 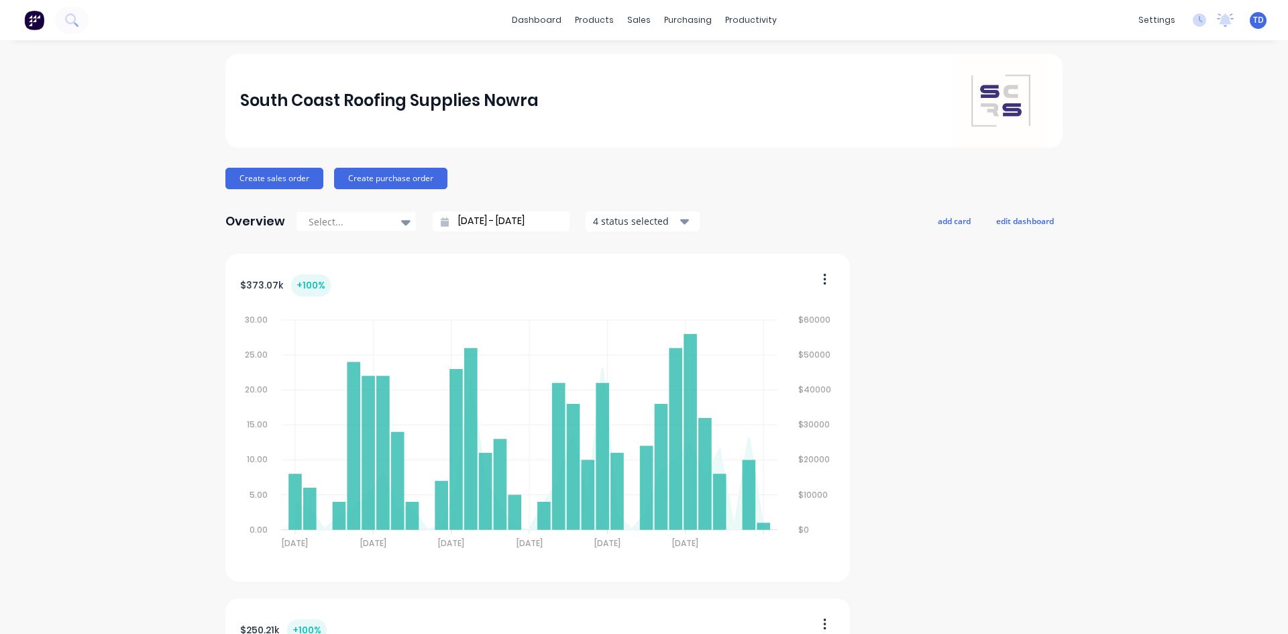 What do you see at coordinates (390, 178) in the screenshot?
I see `button: Create purchase order` at bounding box center [390, 178].